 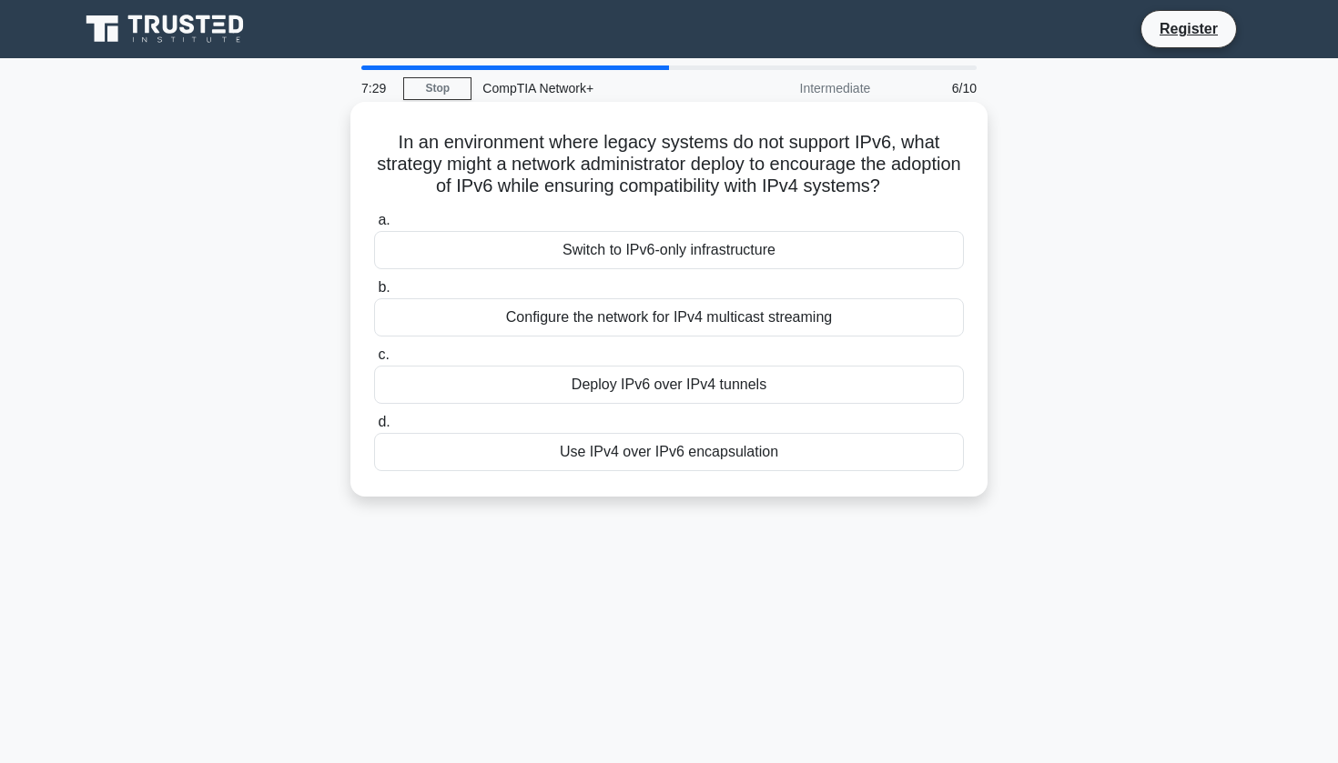 What do you see at coordinates (669, 165) in the screenshot?
I see `h5: In an environment where legacy systems do not support IPv6, what strategy might a network adminis...` at bounding box center [669, 165].